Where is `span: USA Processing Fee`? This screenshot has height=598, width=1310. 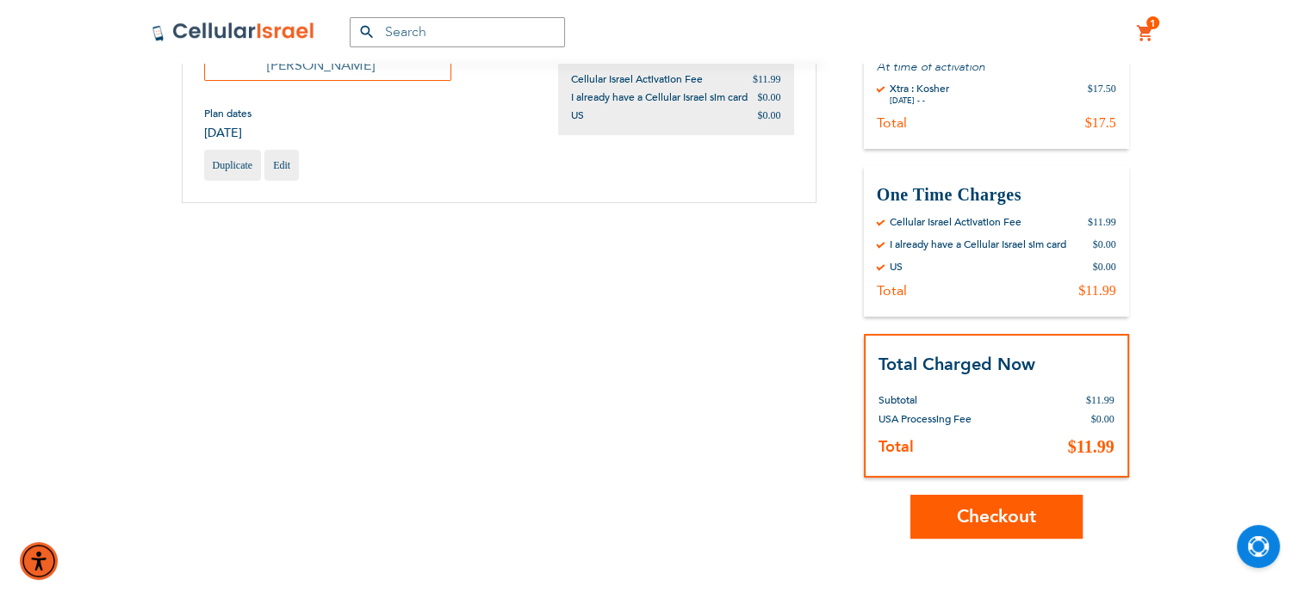 span: USA Processing Fee is located at coordinates (925, 419).